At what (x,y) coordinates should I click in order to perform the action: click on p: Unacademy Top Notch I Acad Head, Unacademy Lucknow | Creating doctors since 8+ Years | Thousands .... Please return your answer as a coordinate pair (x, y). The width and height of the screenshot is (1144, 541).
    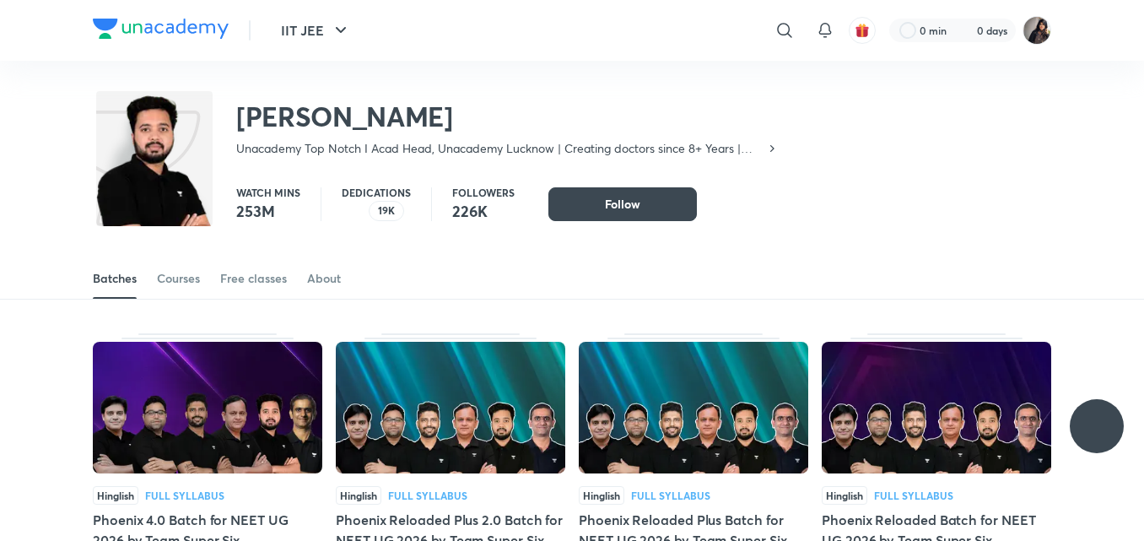
    Looking at the image, I should click on (500, 148).